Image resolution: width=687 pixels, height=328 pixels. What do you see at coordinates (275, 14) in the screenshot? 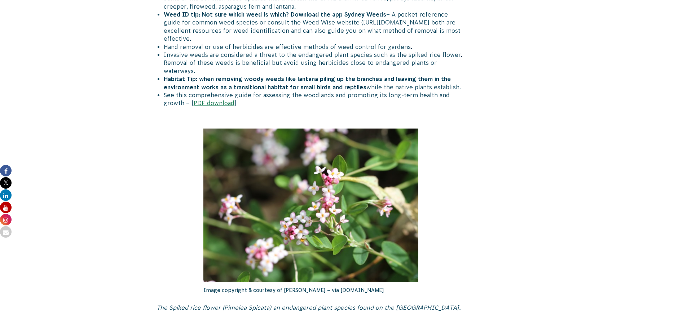
I see `span: Weed ID tip: Not sure which weed is which? Download the app Sydney Weeds` at bounding box center [275, 14].